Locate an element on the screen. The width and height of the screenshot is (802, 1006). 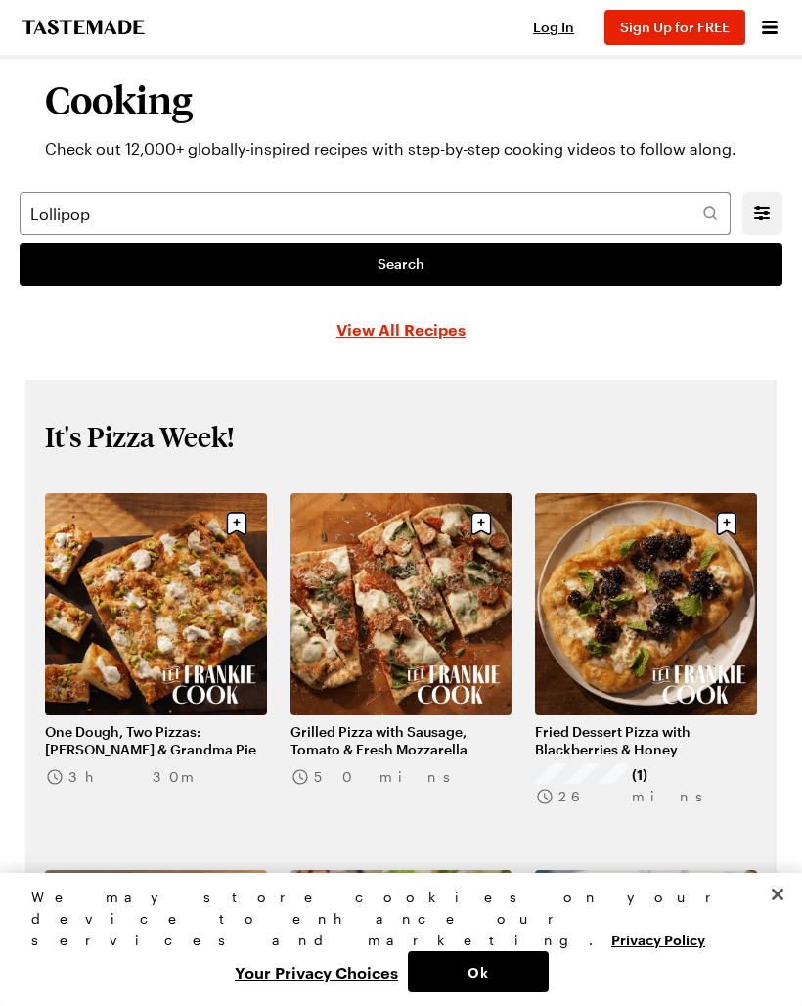
a: Grilled Pizza with Sausage, Tomato & Fresh Mozzarella is located at coordinates (401, 741).